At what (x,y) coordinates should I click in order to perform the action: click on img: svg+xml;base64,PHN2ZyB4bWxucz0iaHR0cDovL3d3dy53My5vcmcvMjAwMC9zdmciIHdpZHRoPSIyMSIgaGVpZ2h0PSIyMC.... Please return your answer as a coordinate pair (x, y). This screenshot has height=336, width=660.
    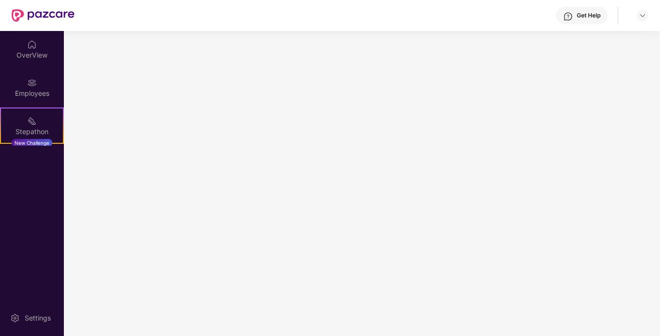
    Looking at the image, I should click on (32, 121).